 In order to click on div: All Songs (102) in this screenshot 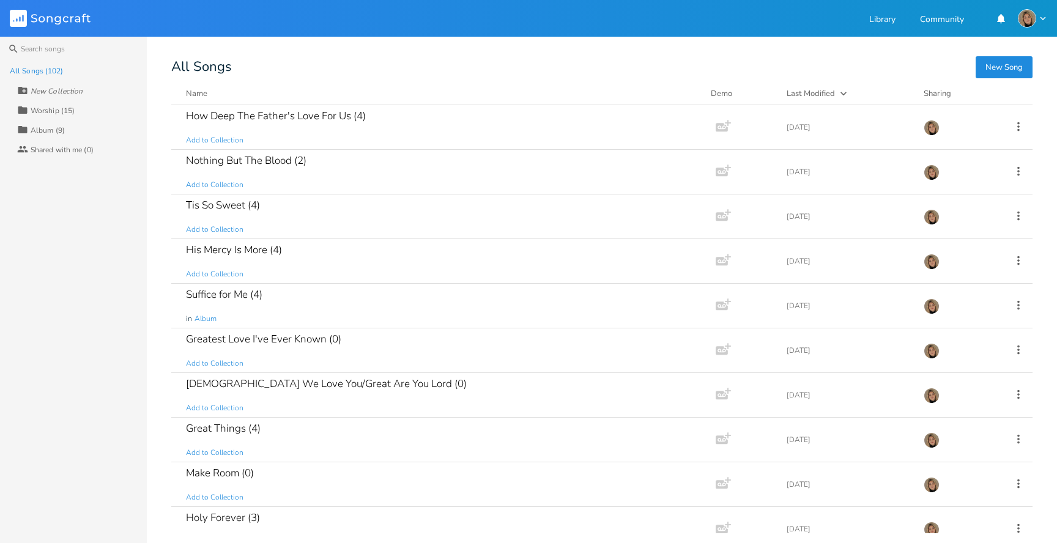, I will do `click(37, 71)`.